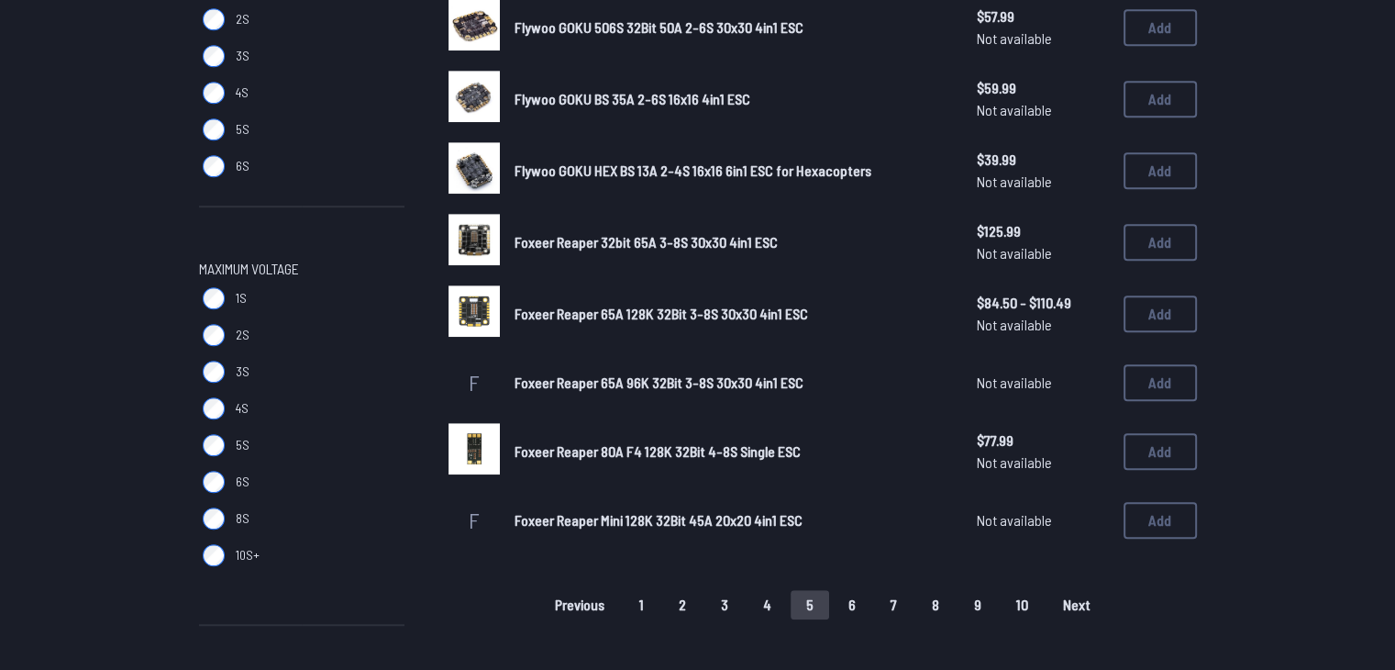 Image resolution: width=1395 pixels, height=670 pixels. Describe the element at coordinates (214, 518) in the screenshot. I see `input: 8S` at that location.